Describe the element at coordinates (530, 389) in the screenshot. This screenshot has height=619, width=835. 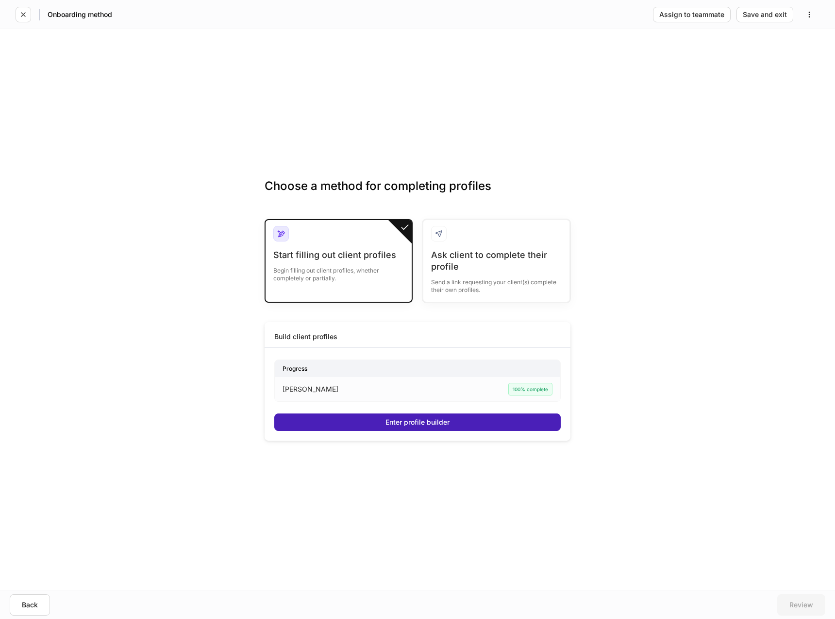
I see `div: 100% complete` at that location.